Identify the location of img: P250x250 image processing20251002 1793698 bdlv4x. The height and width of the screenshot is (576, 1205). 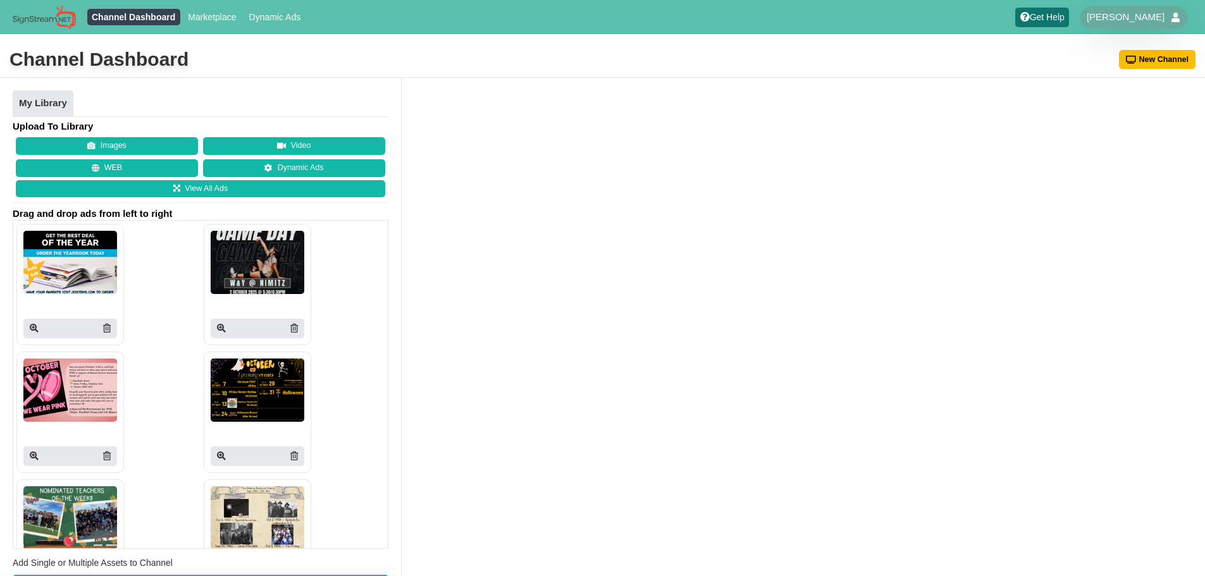
(70, 262).